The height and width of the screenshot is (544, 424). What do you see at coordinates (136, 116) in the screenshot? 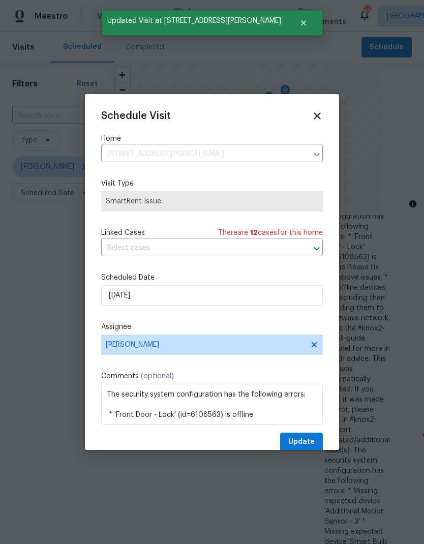
I see `span: Schedule Visit` at bounding box center [136, 116].